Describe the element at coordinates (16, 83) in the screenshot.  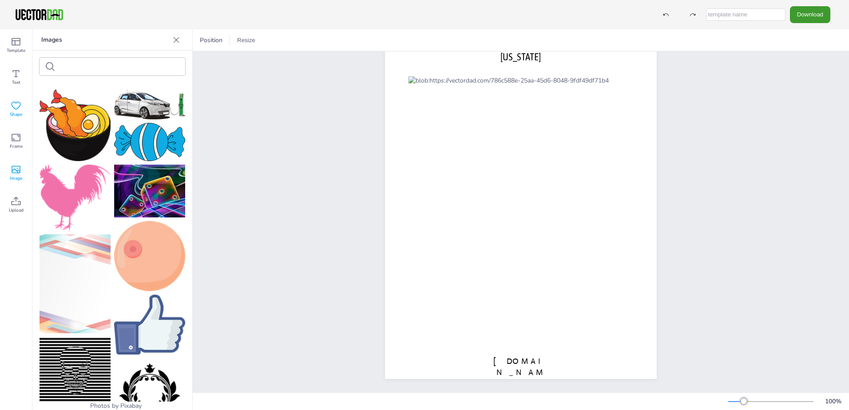
I see `span: Text` at that location.